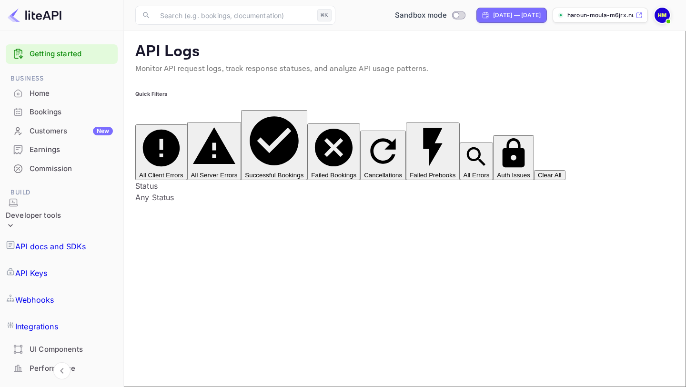 Image resolution: width=686 pixels, height=387 pixels. What do you see at coordinates (61, 300) in the screenshot?
I see `a: Webhooks` at bounding box center [61, 300].